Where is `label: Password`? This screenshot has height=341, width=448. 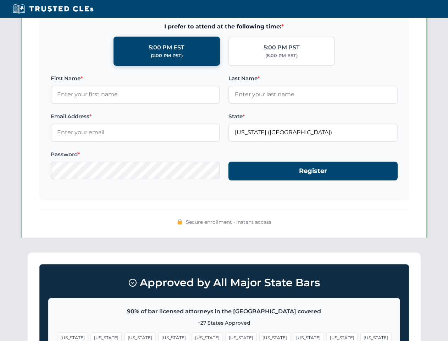 label: Password is located at coordinates (135, 154).